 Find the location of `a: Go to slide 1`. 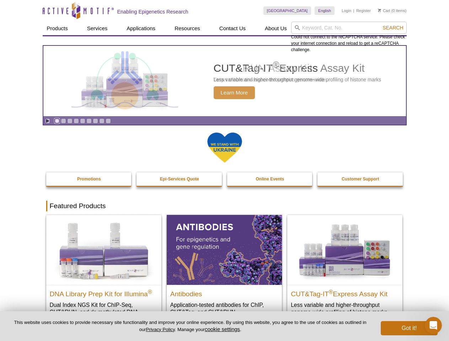

a: Go to slide 1 is located at coordinates (57, 121).